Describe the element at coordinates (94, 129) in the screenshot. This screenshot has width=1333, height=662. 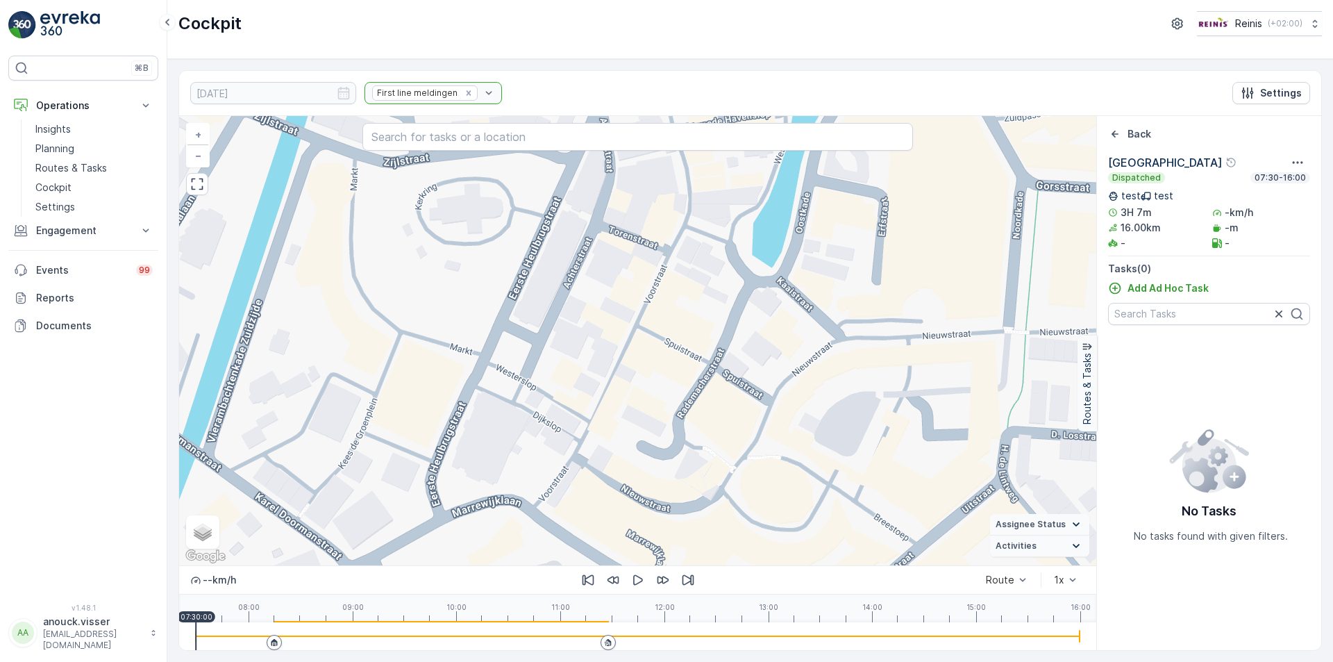
I see `a: Insights` at that location.